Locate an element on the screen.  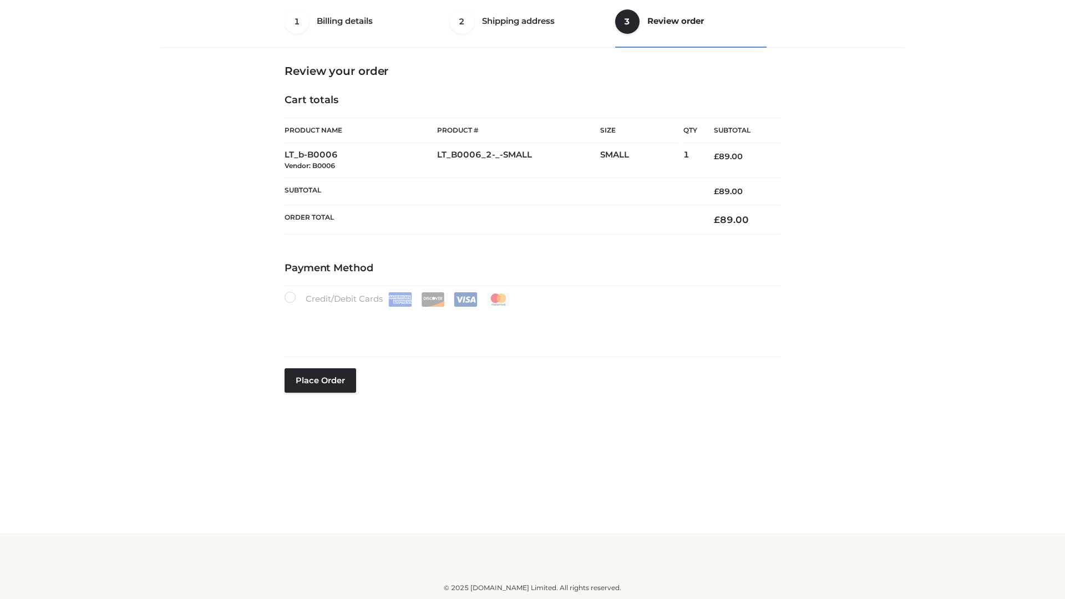
th: Product # is located at coordinates (519, 130).